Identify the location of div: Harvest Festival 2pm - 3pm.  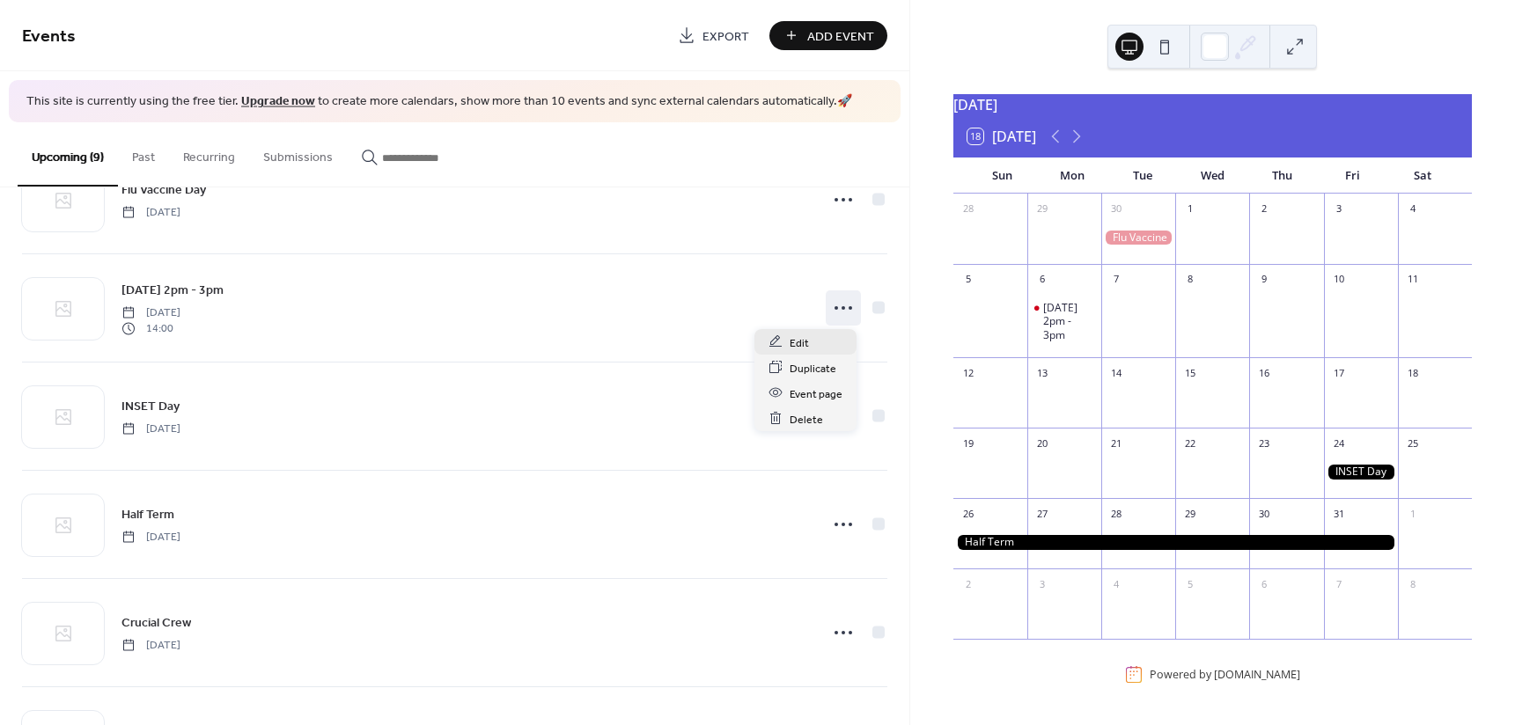
(1064, 321).